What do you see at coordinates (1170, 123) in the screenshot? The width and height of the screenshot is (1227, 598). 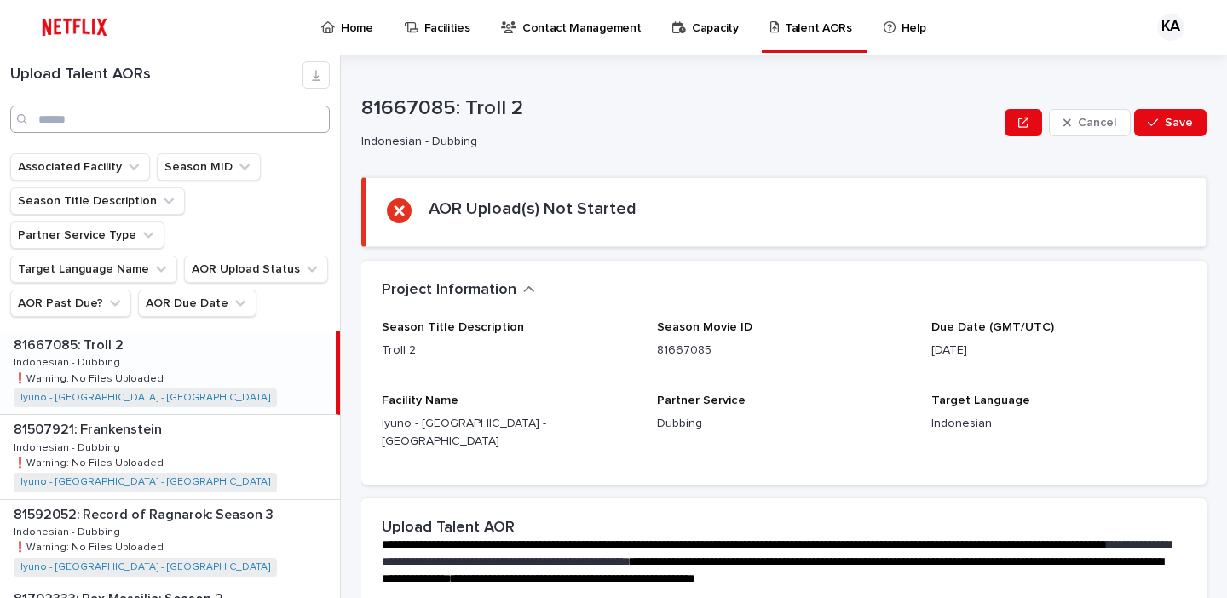 I see `button: Save` at bounding box center [1170, 123].